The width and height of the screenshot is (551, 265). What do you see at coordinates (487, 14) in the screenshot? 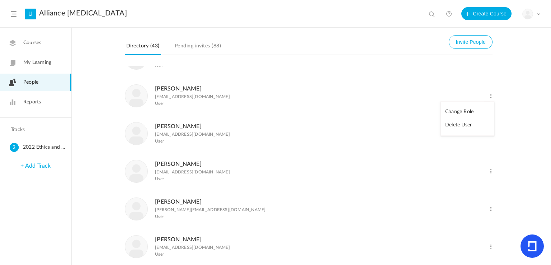
I see `button: Create Course` at bounding box center [487, 14].